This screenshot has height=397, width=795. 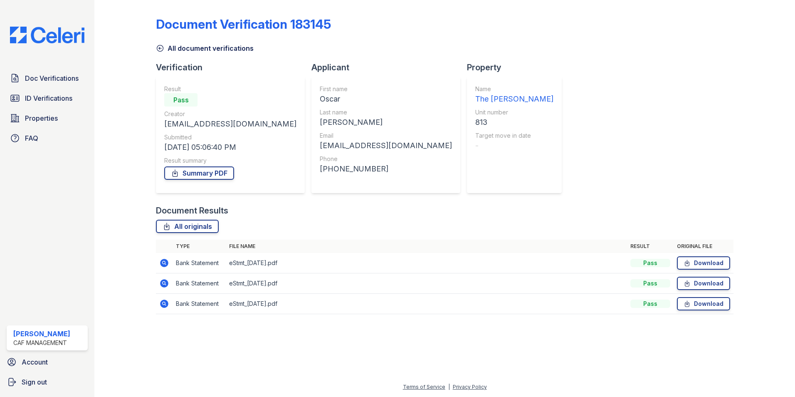 I want to click on span: FAQ, so click(x=32, y=138).